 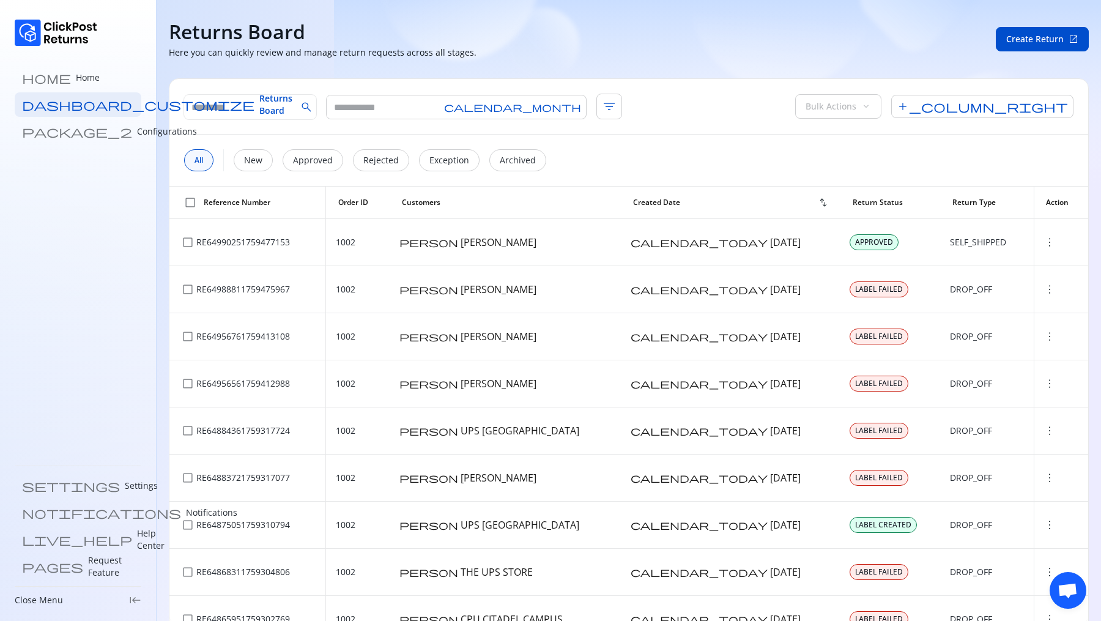 What do you see at coordinates (53, 567) in the screenshot?
I see `span: pages` at bounding box center [53, 567].